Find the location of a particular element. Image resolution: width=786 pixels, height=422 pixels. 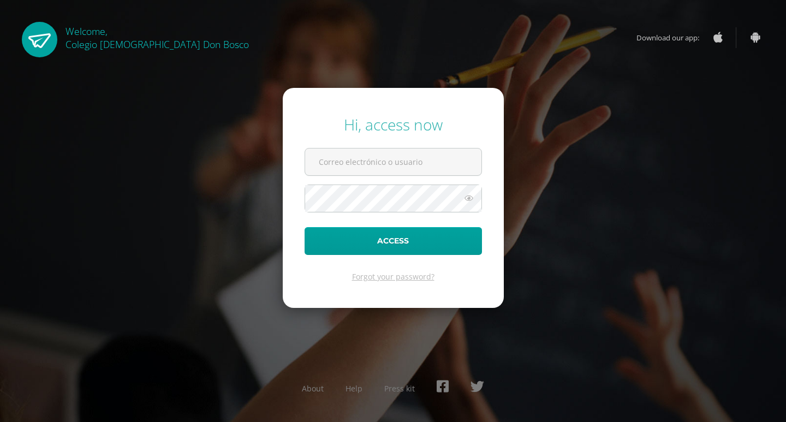

a: About is located at coordinates (313, 388).